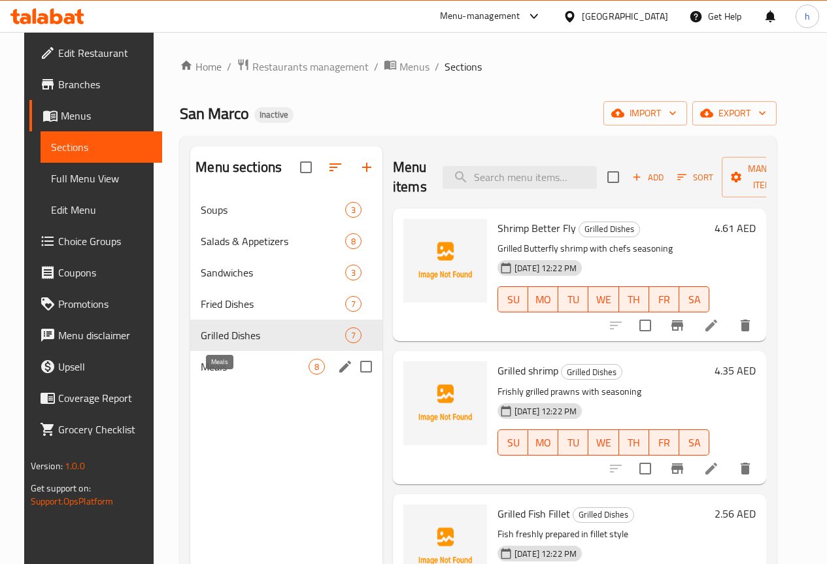 The image size is (827, 564). What do you see at coordinates (105, 430) in the screenshot?
I see `span: Grocery Checklist` at bounding box center [105, 430].